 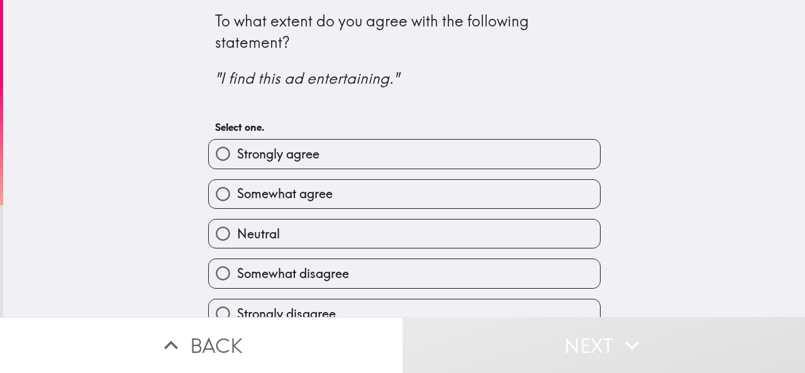 What do you see at coordinates (405, 50) in the screenshot?
I see `div: To what extent do you agree with the following statement?` at bounding box center [405, 50].